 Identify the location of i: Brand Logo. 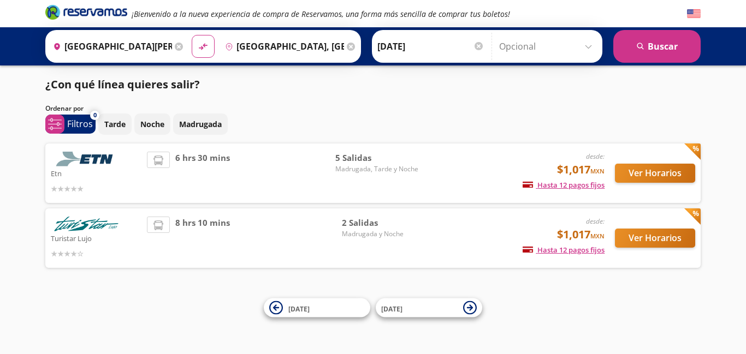
(86, 12).